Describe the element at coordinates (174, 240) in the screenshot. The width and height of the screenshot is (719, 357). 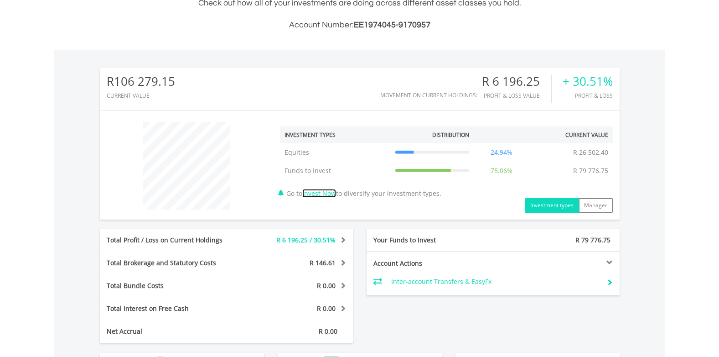
I see `div: Total Profit / Loss on Current Holdings` at that location.